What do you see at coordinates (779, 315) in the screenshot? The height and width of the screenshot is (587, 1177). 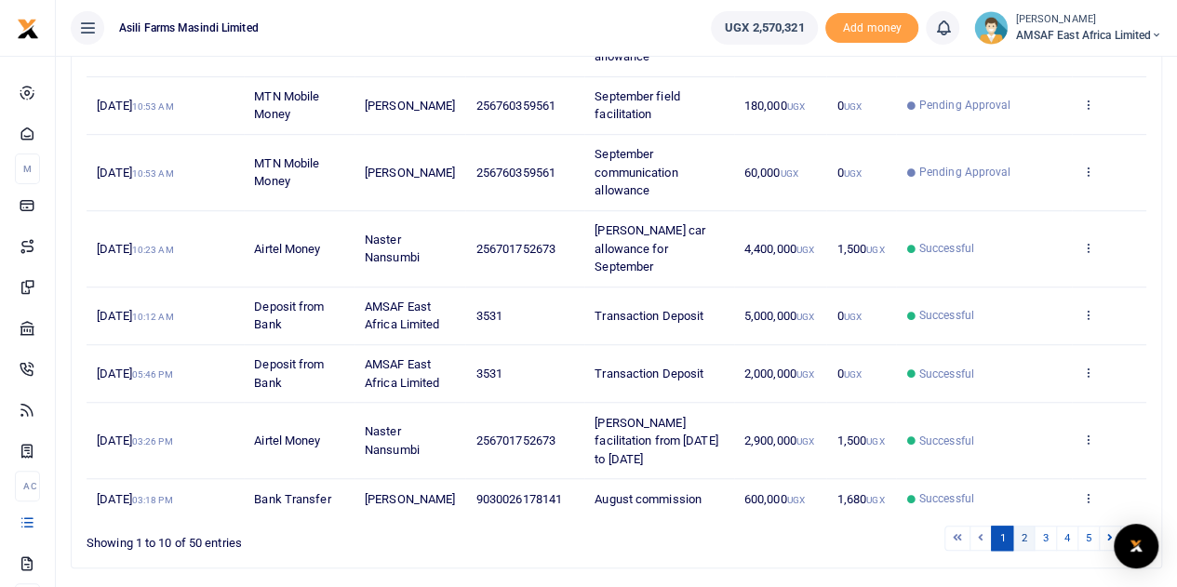 I see `span: 5,000,000` at bounding box center [779, 315].